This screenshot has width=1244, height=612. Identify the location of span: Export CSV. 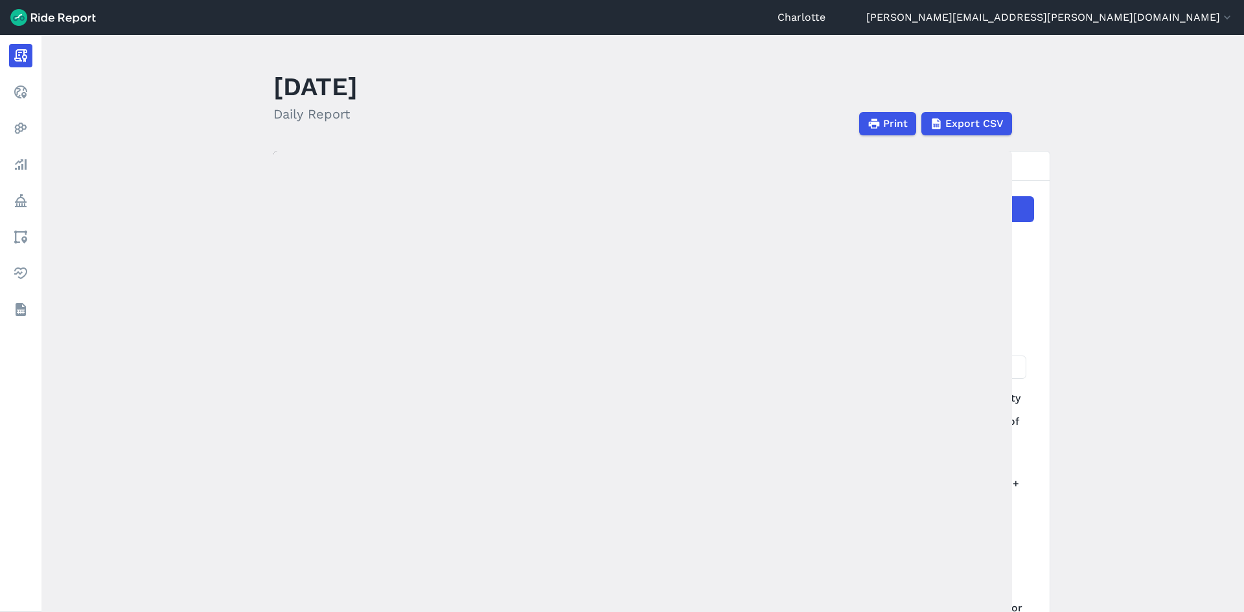
(974, 124).